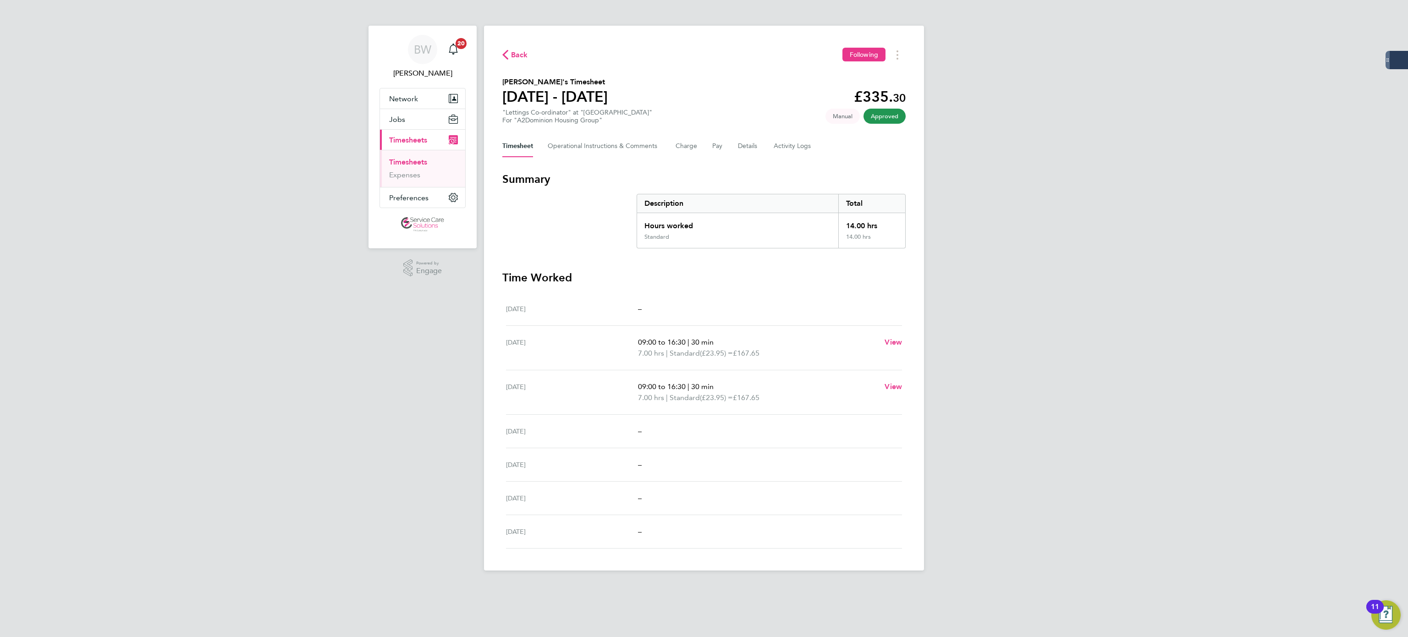 This screenshot has height=637, width=1408. What do you see at coordinates (515, 55) in the screenshot?
I see `button: Back` at bounding box center [515, 55].